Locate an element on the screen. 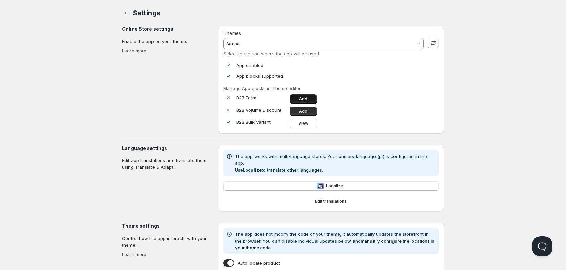 This screenshot has height=270, width=566. label: Themes is located at coordinates (232, 33).